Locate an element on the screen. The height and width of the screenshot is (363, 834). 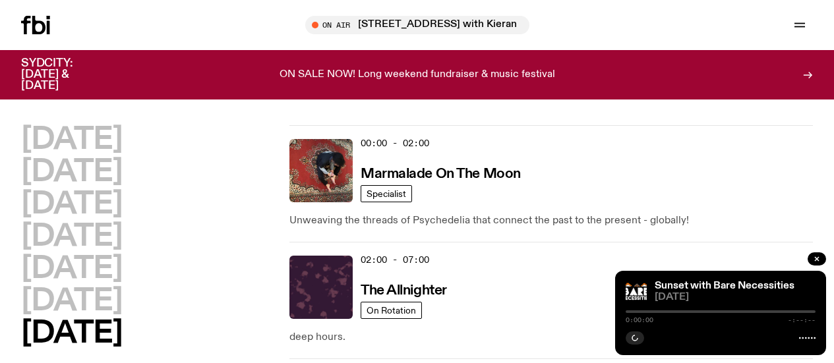
span: 02:00 - 07:00 is located at coordinates (395, 260).